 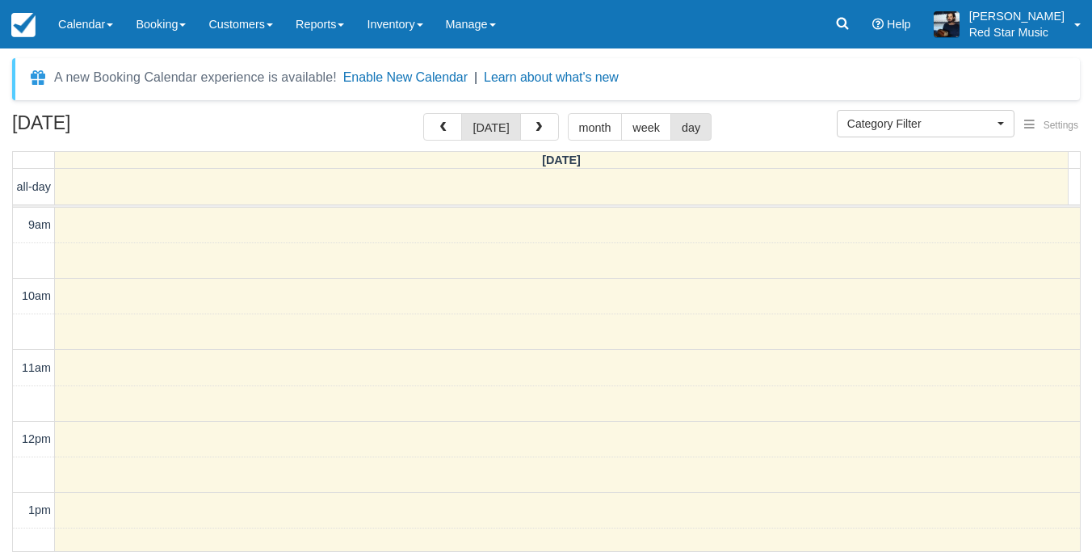 What do you see at coordinates (947, 24) in the screenshot?
I see `img: A1` at bounding box center [947, 24].